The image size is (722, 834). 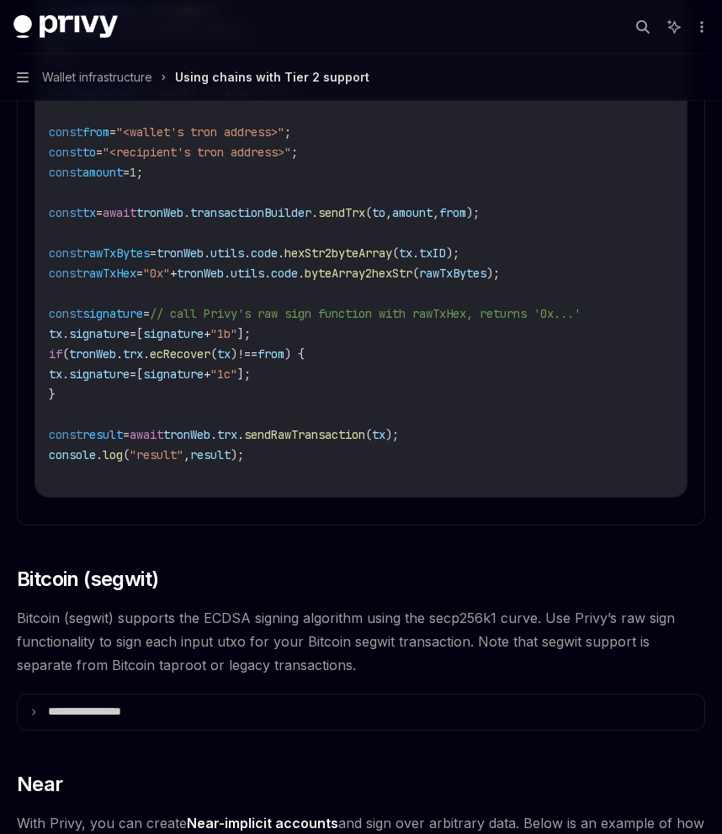 I want to click on span: result, so click(x=210, y=455).